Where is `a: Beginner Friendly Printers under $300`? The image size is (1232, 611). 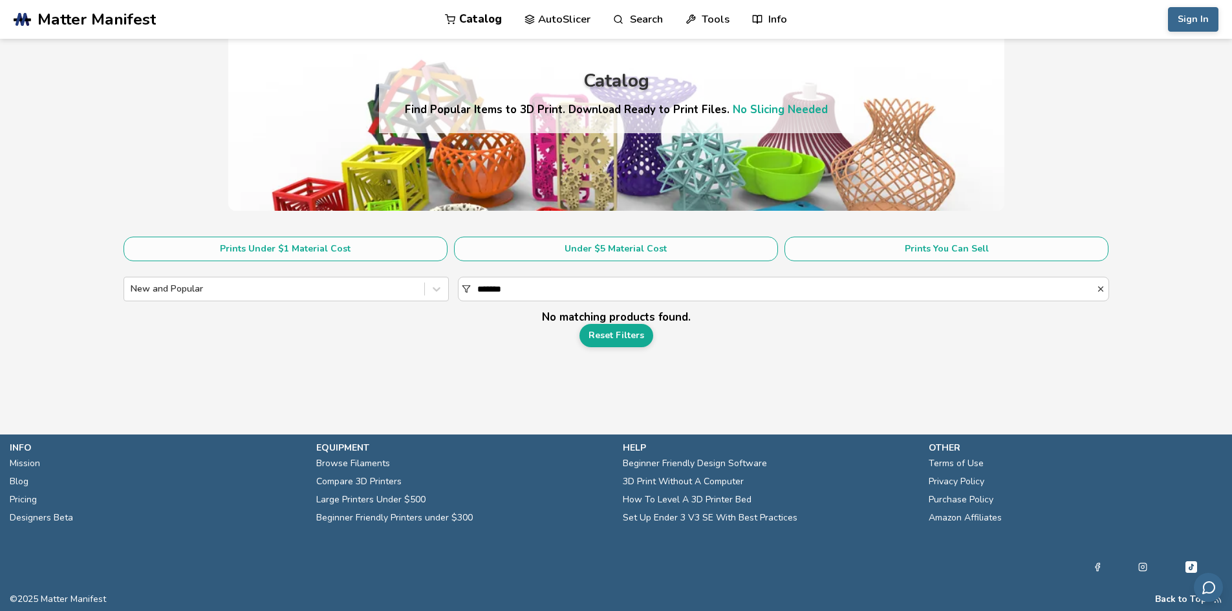 a: Beginner Friendly Printers under $300 is located at coordinates (394, 518).